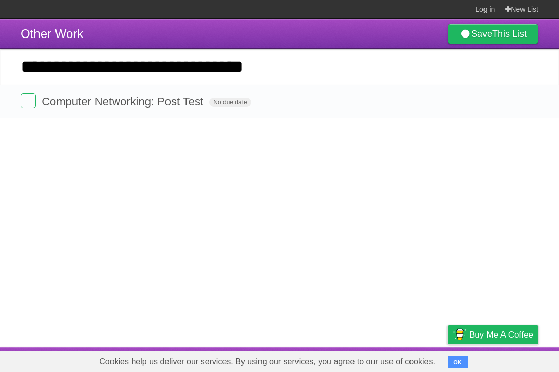 The image size is (559, 372). What do you see at coordinates (492, 34) in the screenshot?
I see `a: SaveThis List` at bounding box center [492, 34].